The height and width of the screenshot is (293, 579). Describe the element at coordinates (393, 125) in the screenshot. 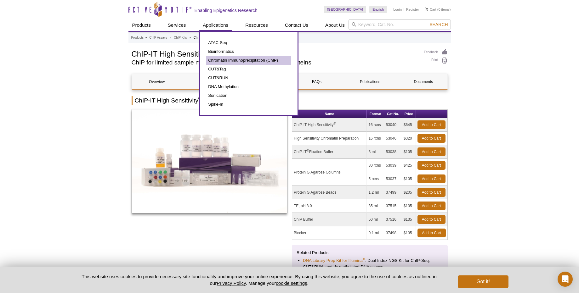

I see `td: 53040` at that location.